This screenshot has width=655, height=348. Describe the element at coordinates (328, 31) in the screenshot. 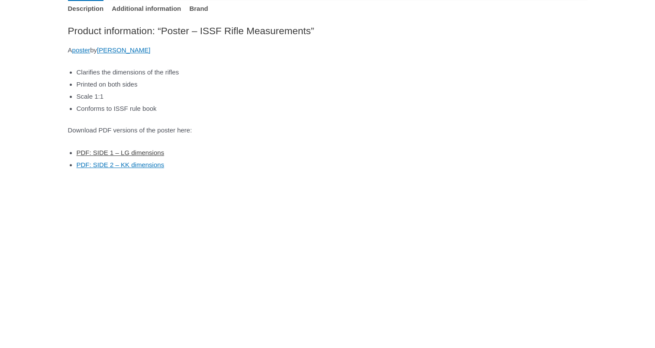

I see `h2: Product information: “Poster – ISSF Rifle Measurements”` at that location.